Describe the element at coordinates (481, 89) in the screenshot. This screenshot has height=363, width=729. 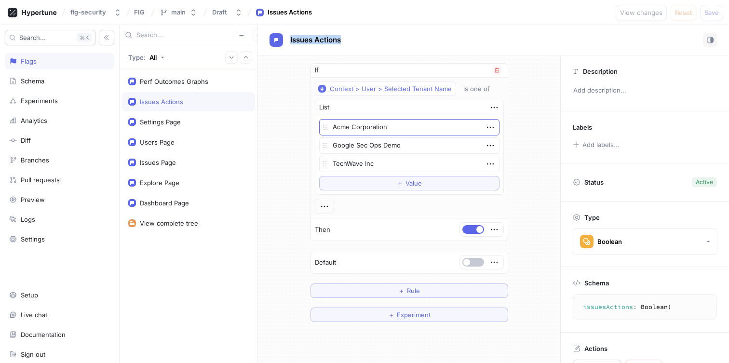
I see `button: is one of` at that location.